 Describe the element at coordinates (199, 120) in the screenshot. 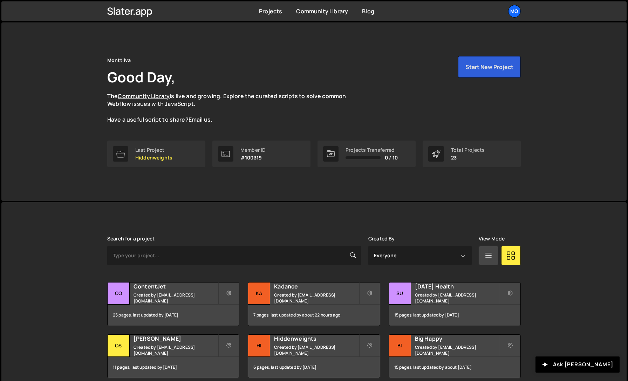

I see `a: Email us` at that location.